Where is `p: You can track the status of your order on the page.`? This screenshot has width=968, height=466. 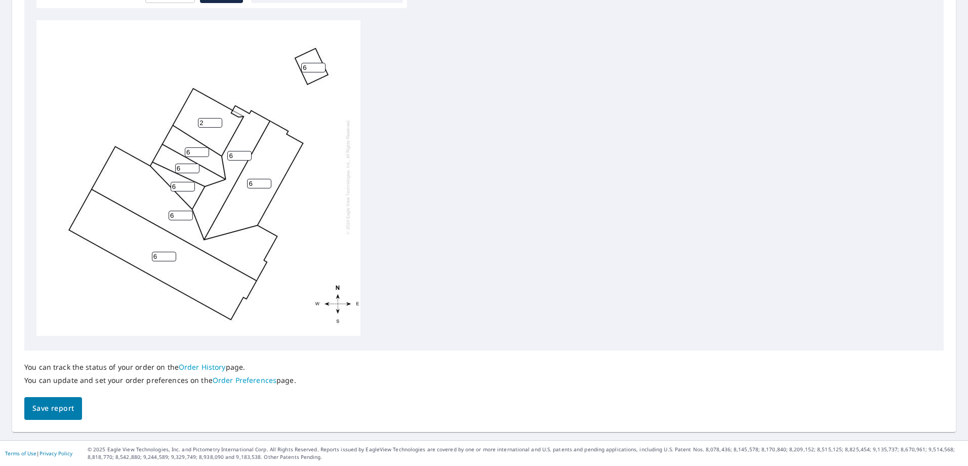
p: You can track the status of your order on the page. is located at coordinates (160, 367).